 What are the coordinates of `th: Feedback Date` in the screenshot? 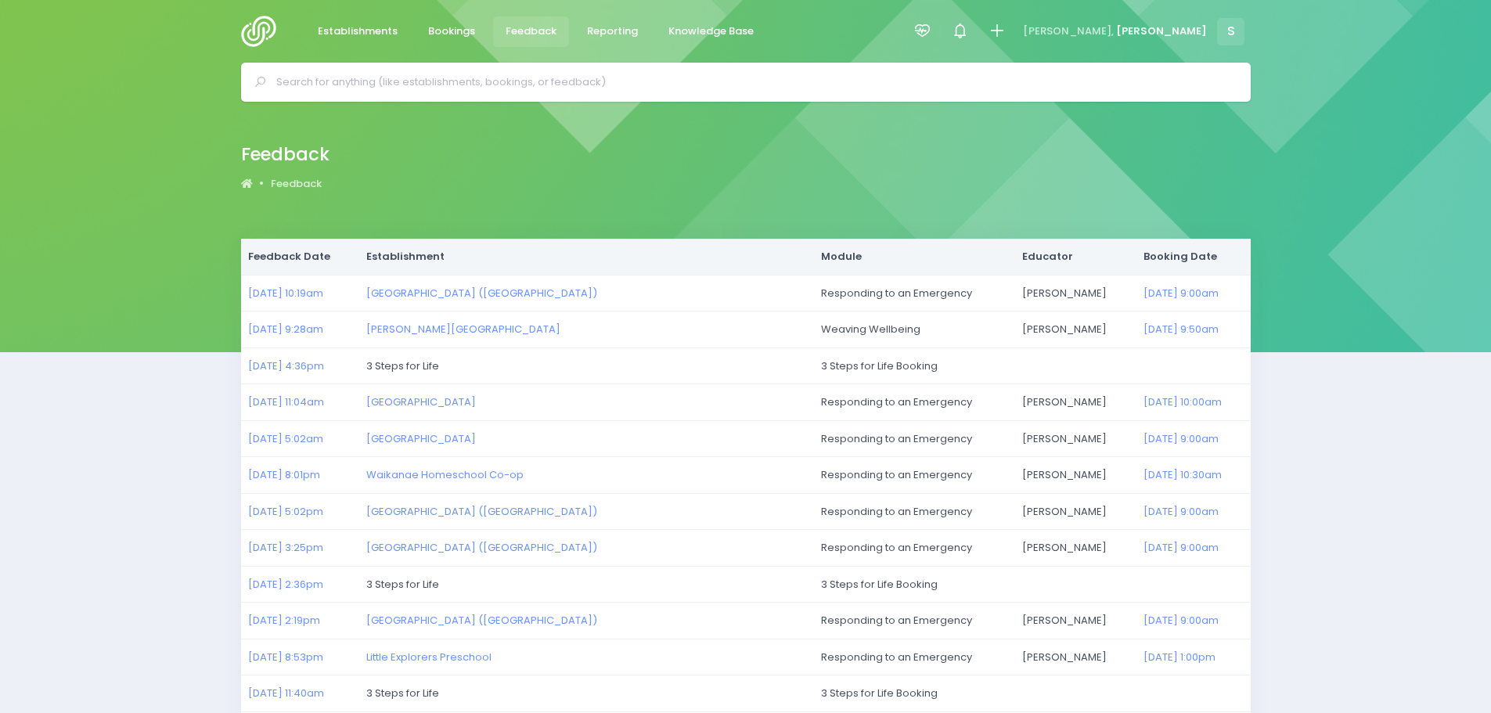 It's located at (300, 257).